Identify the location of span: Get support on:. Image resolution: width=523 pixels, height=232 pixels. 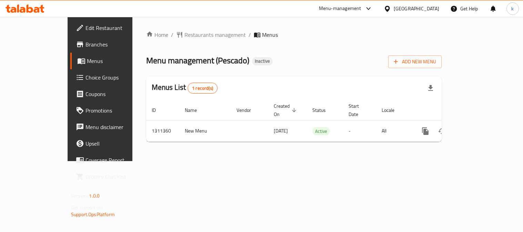
(87, 208).